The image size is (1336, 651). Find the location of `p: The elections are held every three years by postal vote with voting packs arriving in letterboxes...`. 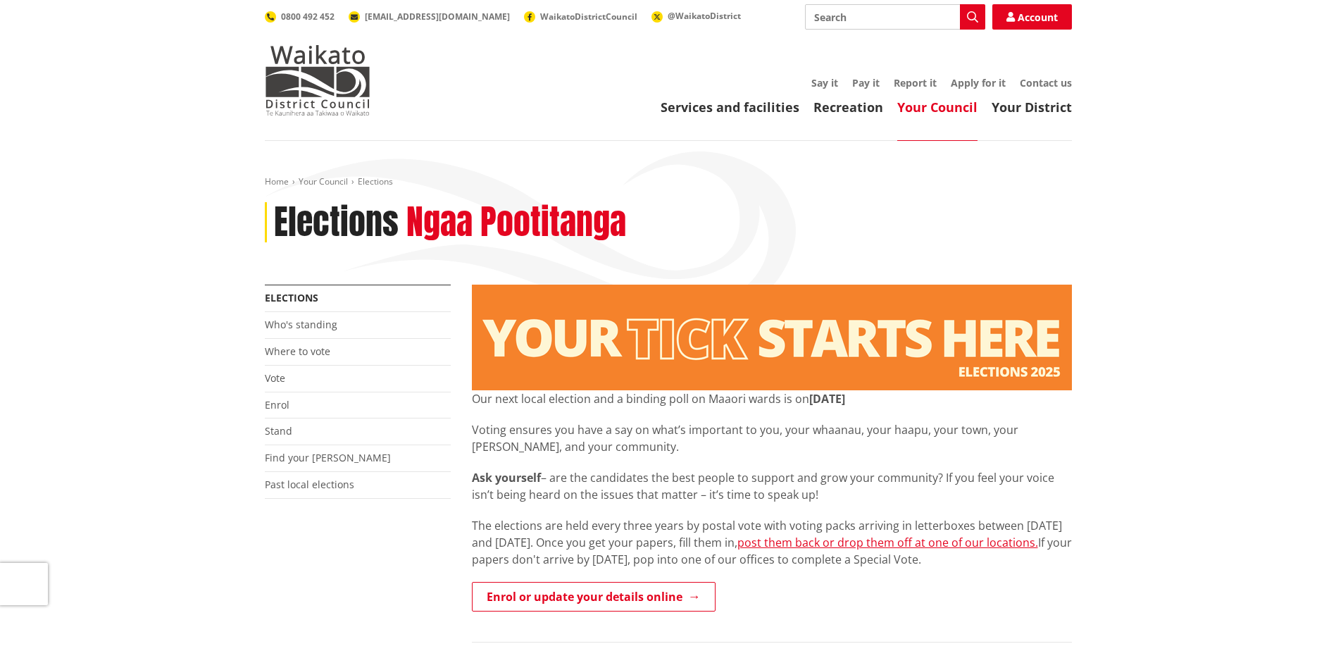

p: The elections are held every three years by postal vote with voting packs arriving in letterboxes... is located at coordinates (772, 542).